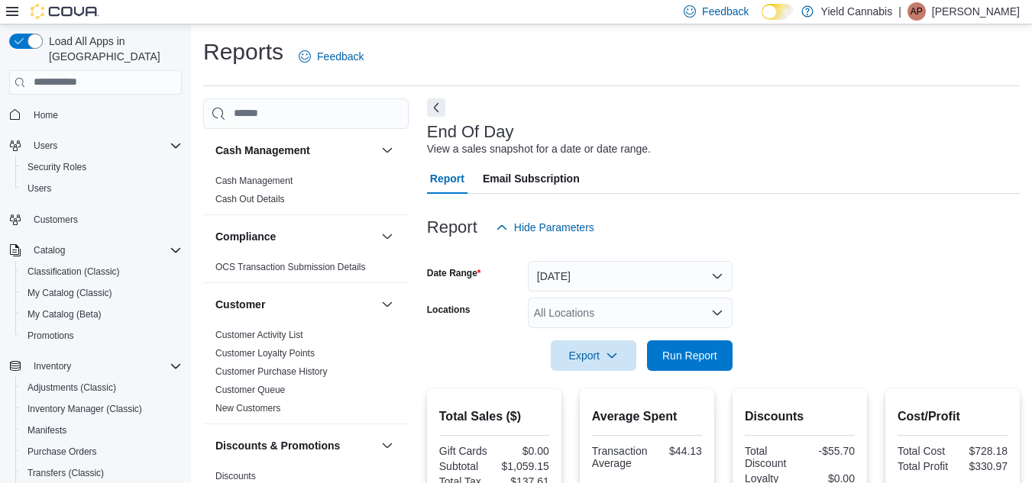 The image size is (1032, 483). Describe the element at coordinates (306, 193) in the screenshot. I see `div: Cash Management` at that location.